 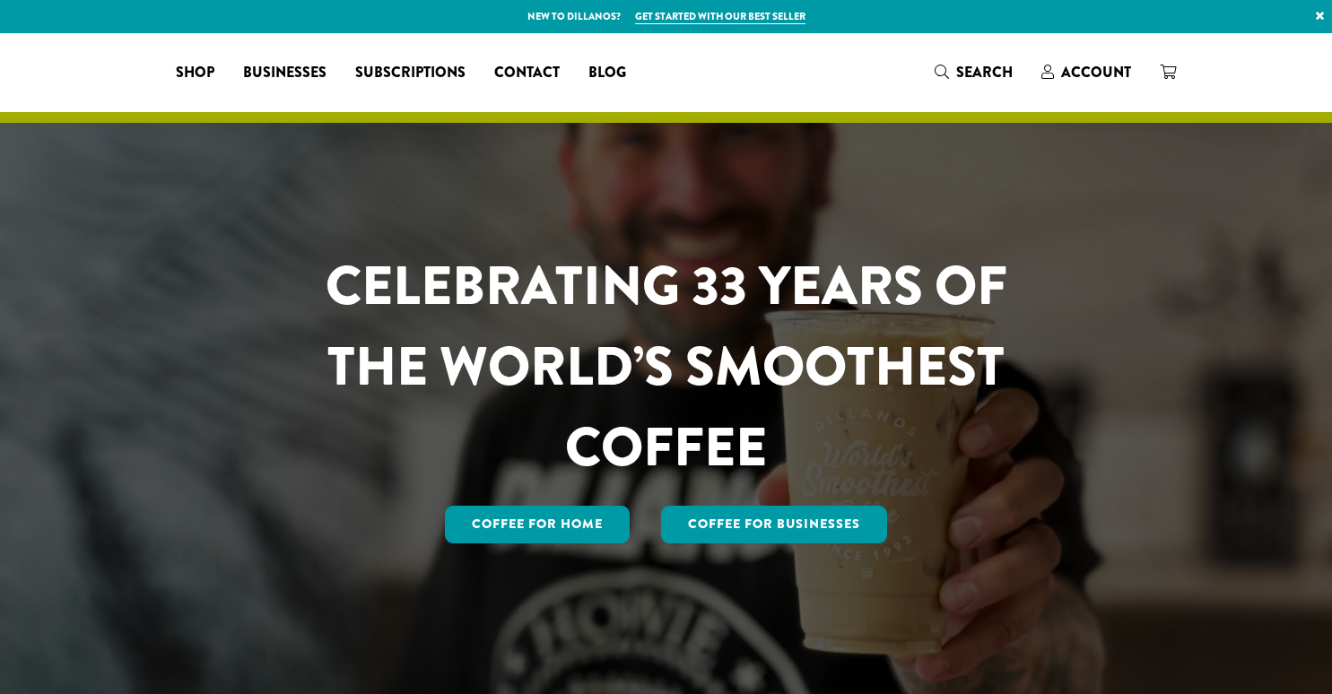 I want to click on span: Search, so click(x=984, y=72).